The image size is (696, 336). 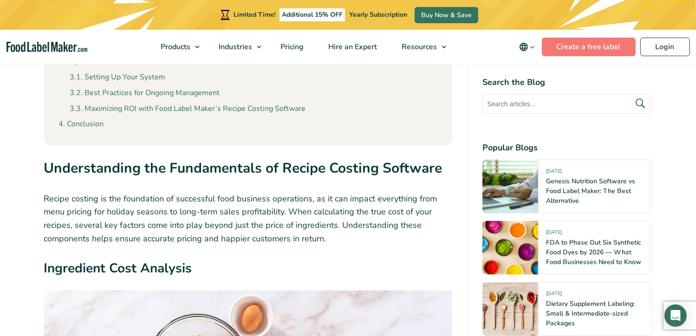 I want to click on span: Pricing, so click(x=291, y=47).